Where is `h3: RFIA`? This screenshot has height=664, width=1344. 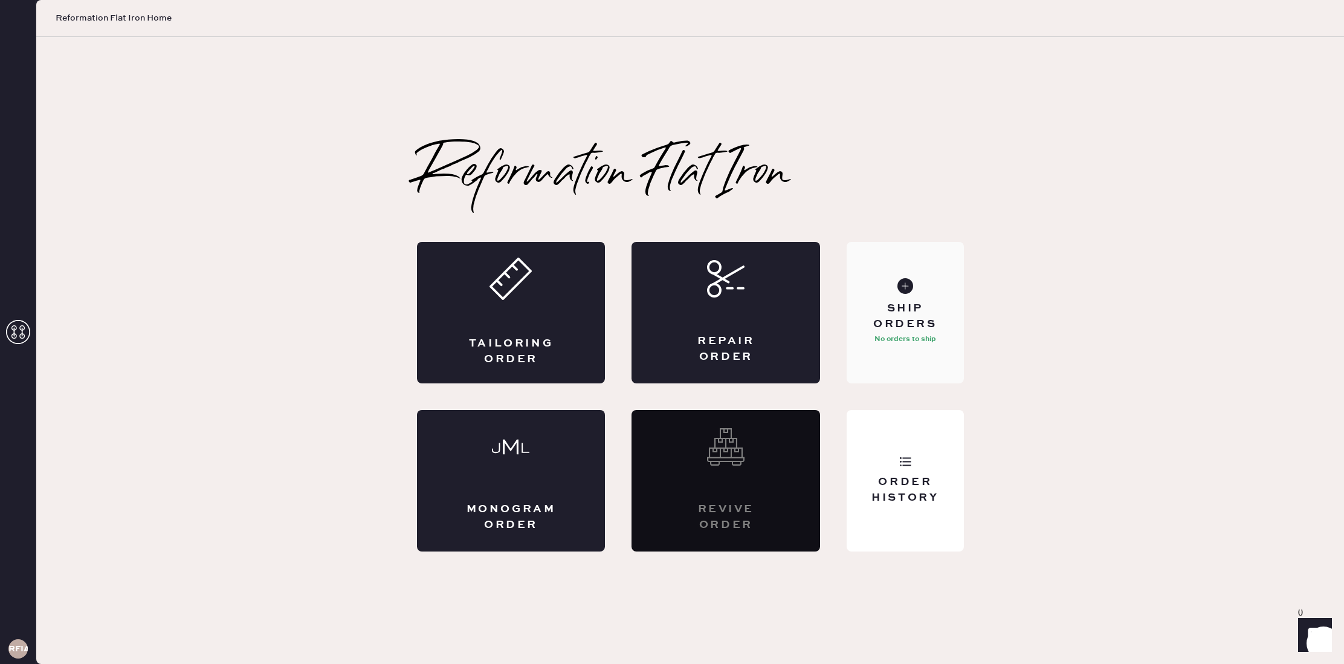
h3: RFIA is located at coordinates (18, 649).